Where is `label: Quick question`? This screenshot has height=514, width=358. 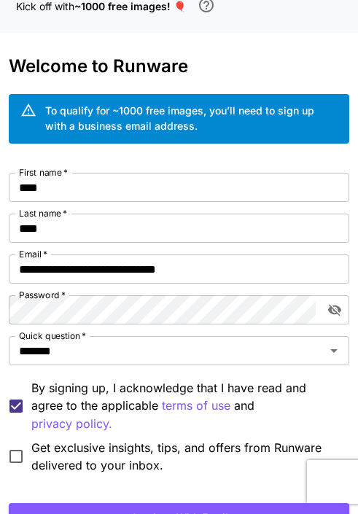
label: Quick question is located at coordinates (52, 335).